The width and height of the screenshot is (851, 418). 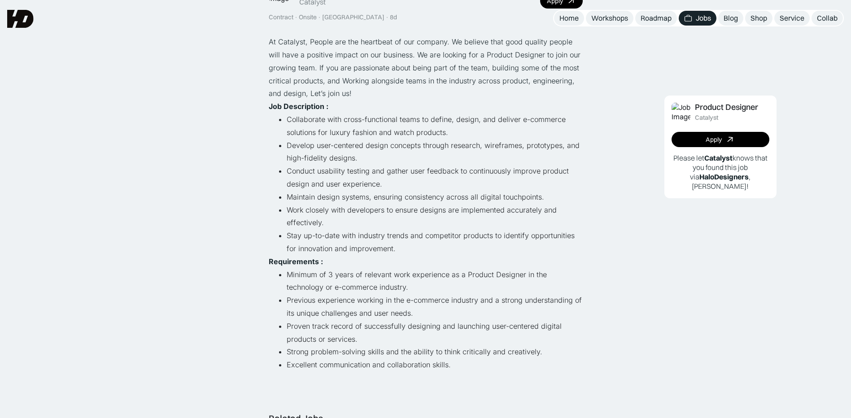 What do you see at coordinates (731, 18) in the screenshot?
I see `a: Blog` at bounding box center [731, 18].